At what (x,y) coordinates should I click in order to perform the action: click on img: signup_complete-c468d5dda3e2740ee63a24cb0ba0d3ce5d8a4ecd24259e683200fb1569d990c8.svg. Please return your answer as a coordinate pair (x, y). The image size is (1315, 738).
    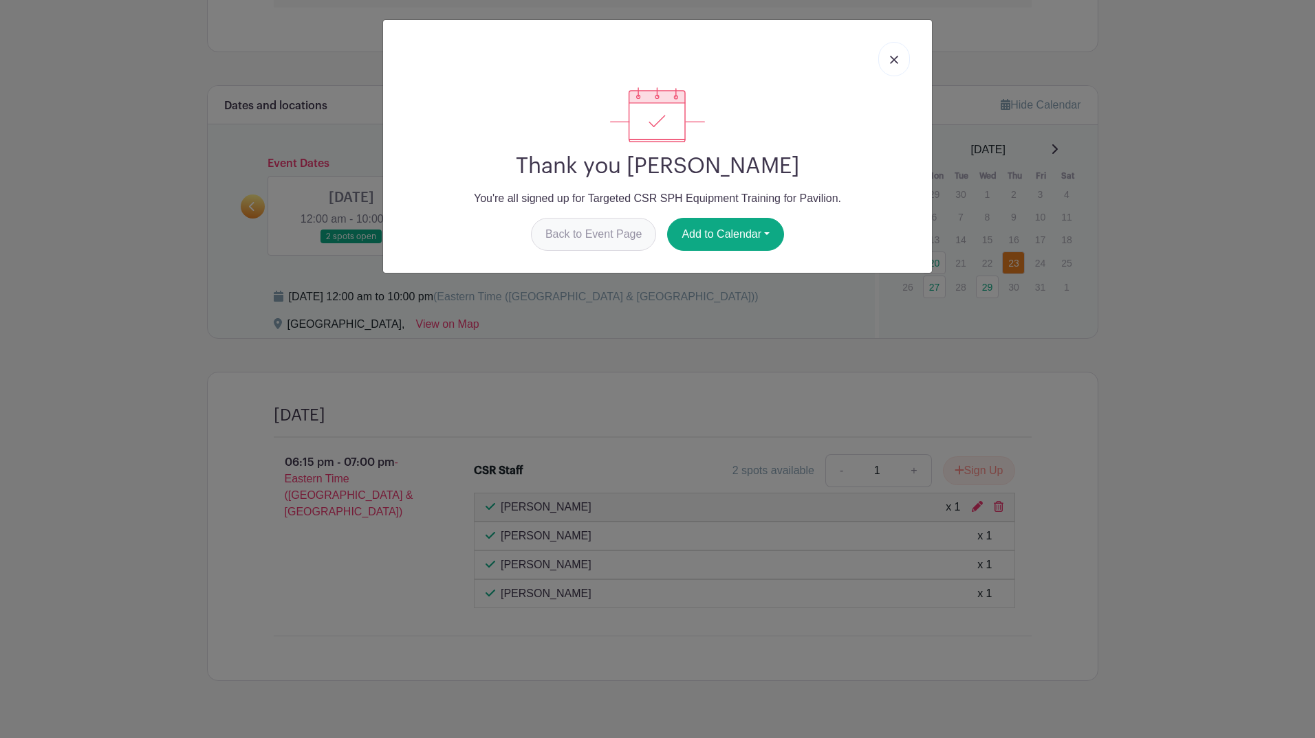
    Looking at the image, I should click on (657, 115).